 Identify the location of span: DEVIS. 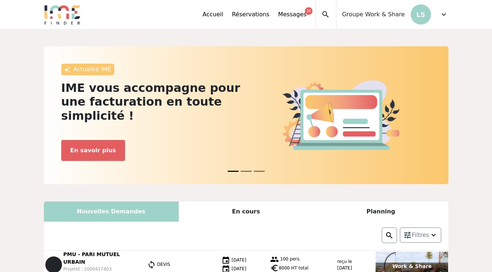
(163, 265).